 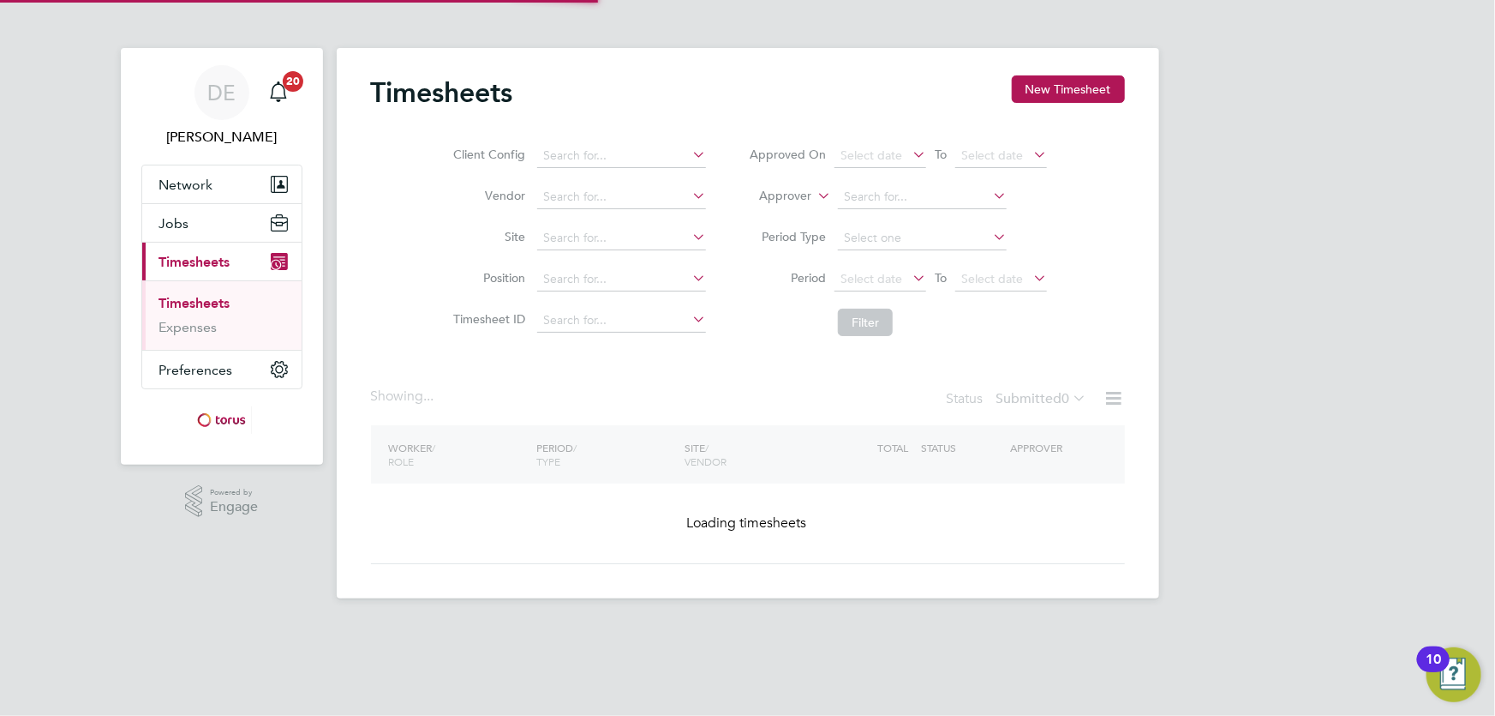 I want to click on h2: Timesheets, so click(x=442, y=93).